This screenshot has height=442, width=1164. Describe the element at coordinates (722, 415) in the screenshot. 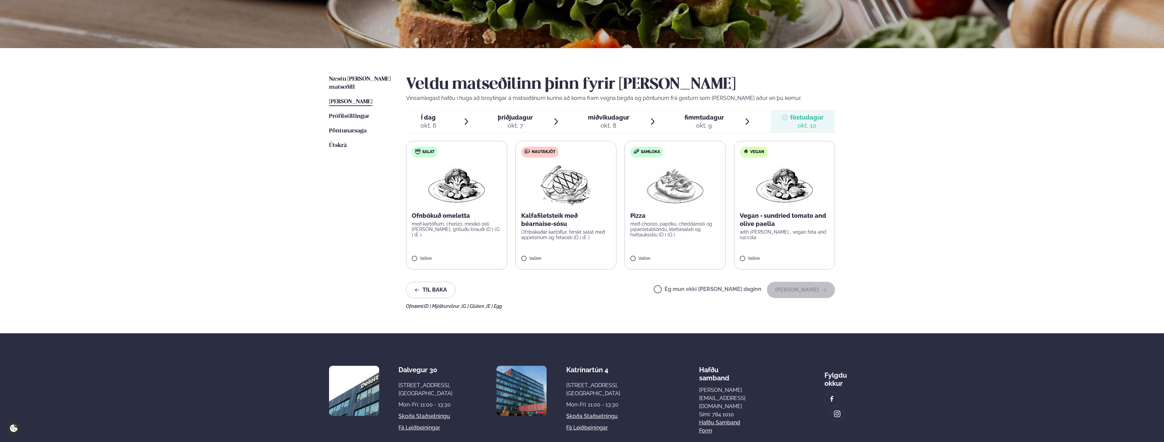

I see `p: Sími: 784 1010` at that location.